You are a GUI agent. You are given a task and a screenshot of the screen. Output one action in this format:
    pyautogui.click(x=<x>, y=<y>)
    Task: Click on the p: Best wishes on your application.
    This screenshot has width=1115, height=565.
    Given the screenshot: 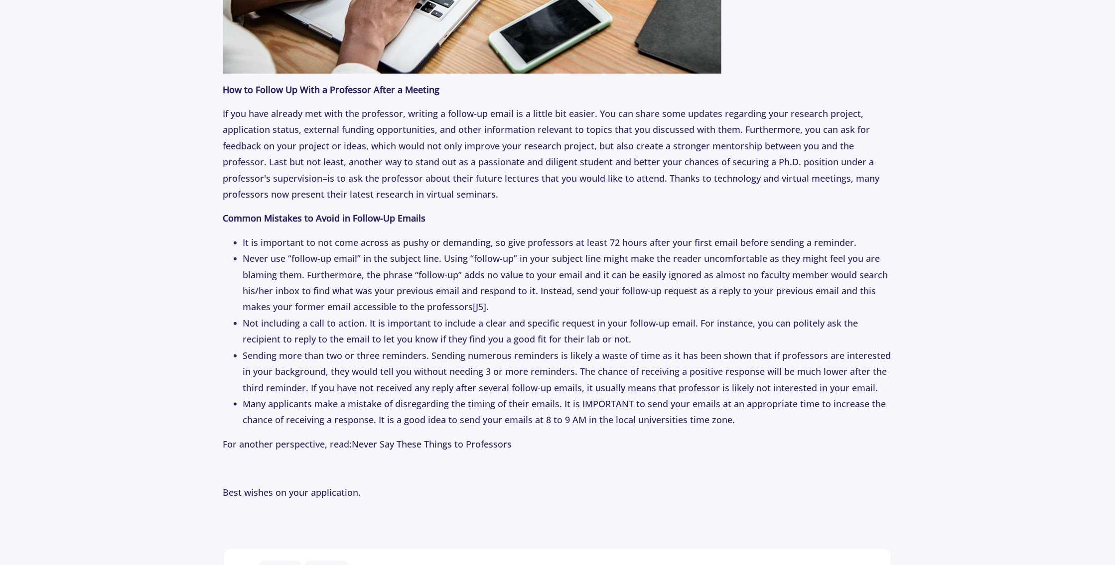 What is the action you would take?
    pyautogui.click(x=557, y=493)
    